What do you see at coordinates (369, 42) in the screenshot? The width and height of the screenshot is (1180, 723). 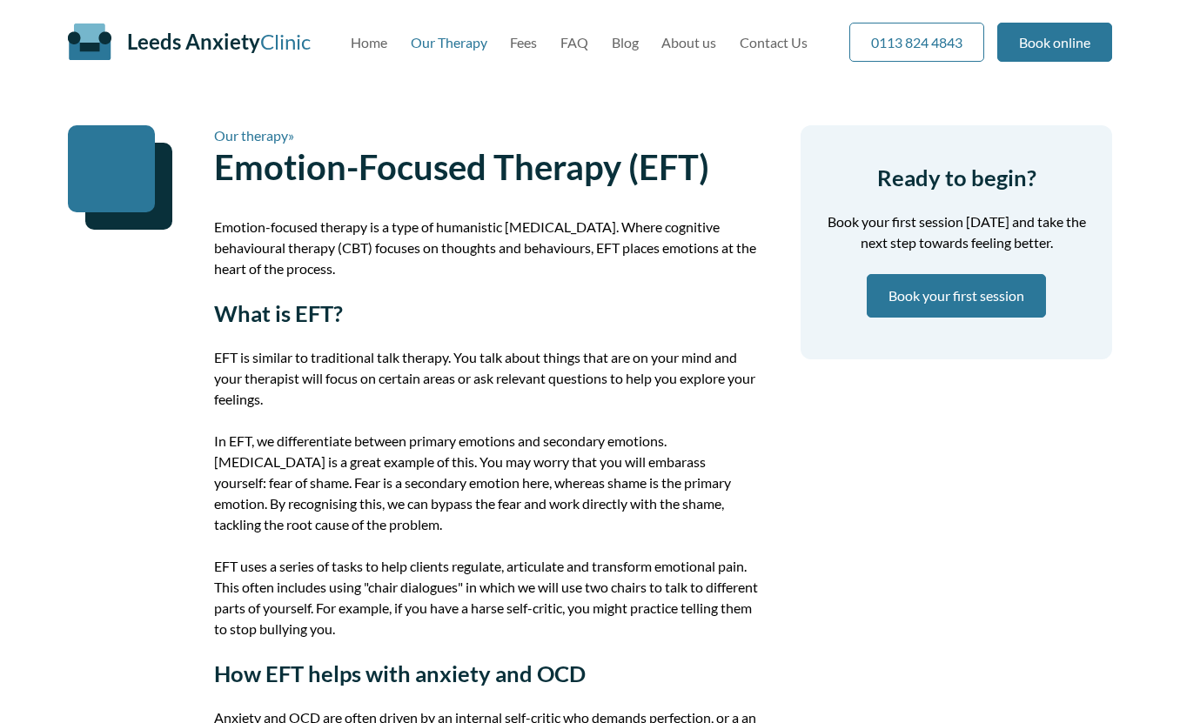 I see `a: Home` at bounding box center [369, 42].